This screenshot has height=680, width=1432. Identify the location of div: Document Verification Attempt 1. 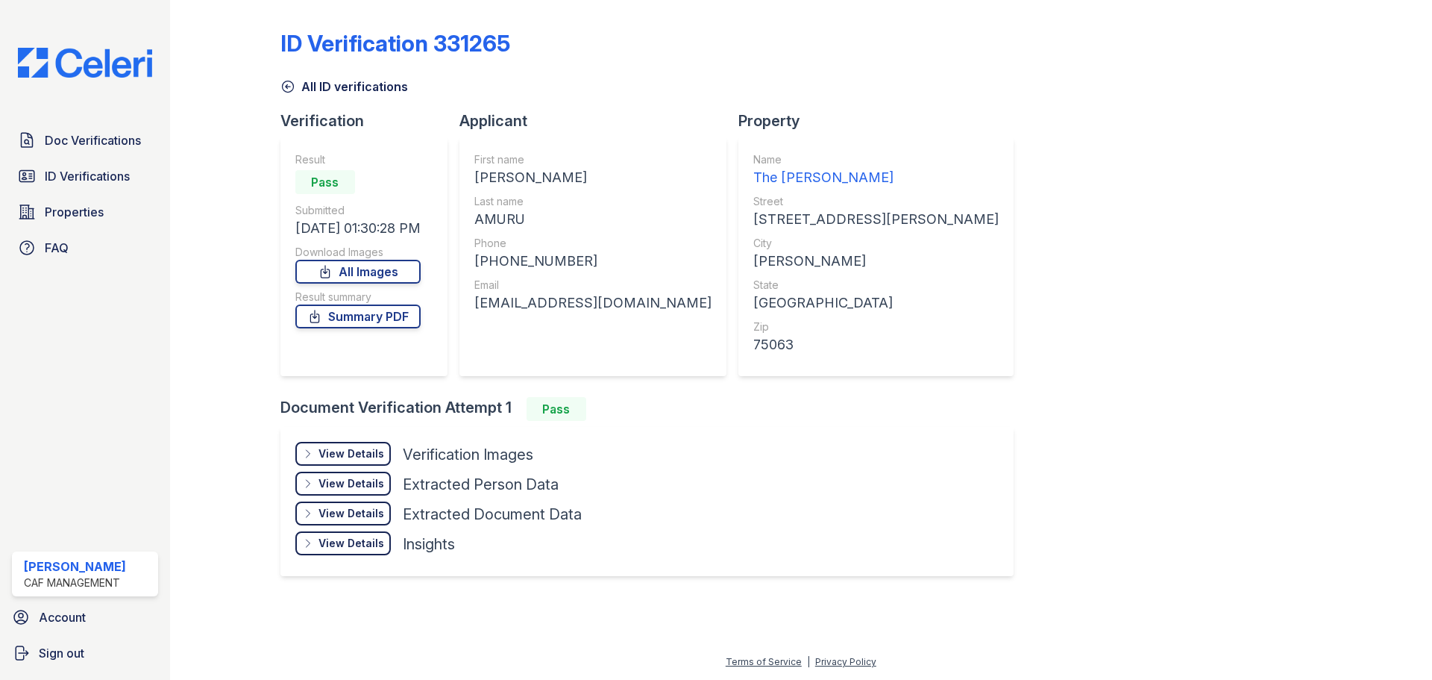
(653, 409).